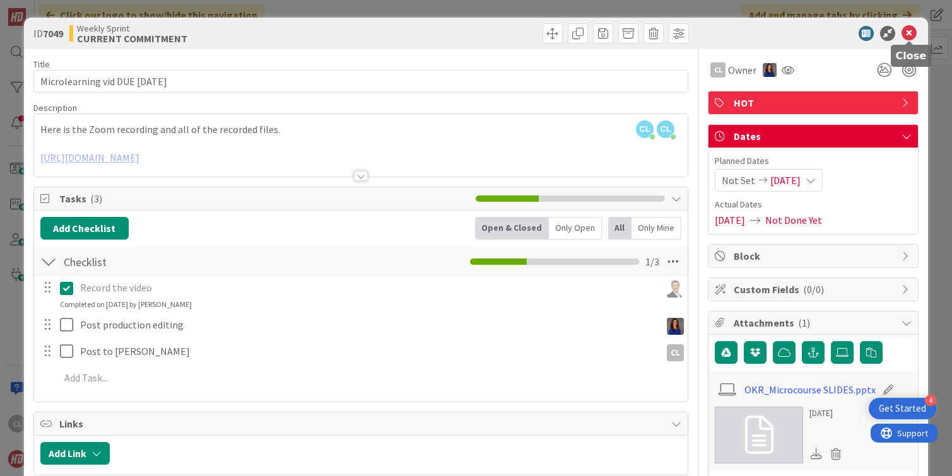 Image resolution: width=952 pixels, height=476 pixels. Describe the element at coordinates (362, 424) in the screenshot. I see `span: Links` at that location.